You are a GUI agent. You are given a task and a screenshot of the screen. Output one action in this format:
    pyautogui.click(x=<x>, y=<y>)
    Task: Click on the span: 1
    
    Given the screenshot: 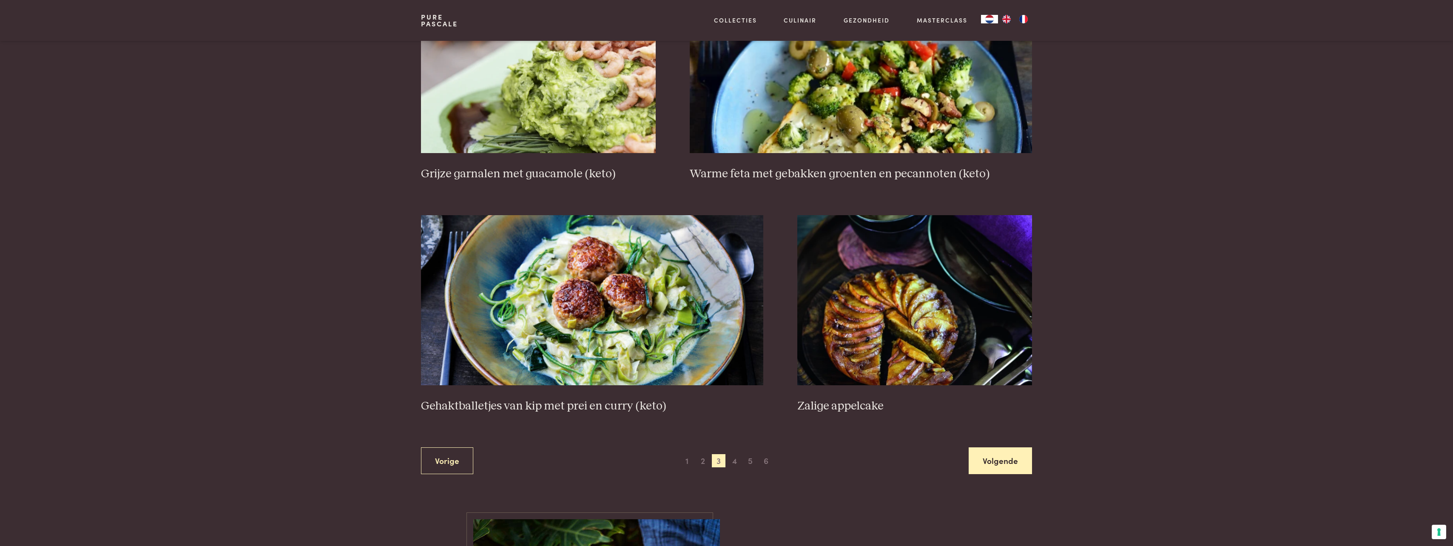 What is the action you would take?
    pyautogui.click(x=687, y=461)
    